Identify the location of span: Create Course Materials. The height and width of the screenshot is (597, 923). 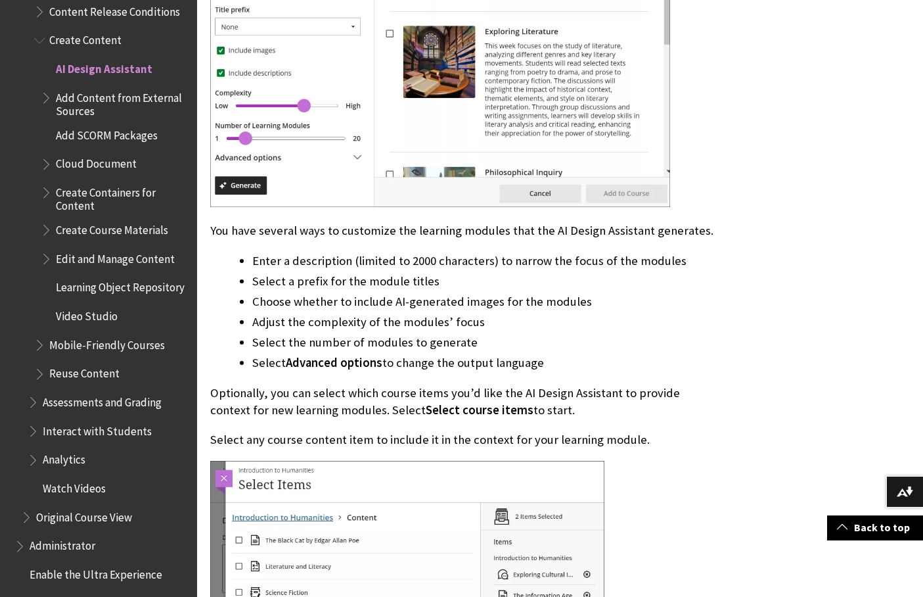
(112, 227).